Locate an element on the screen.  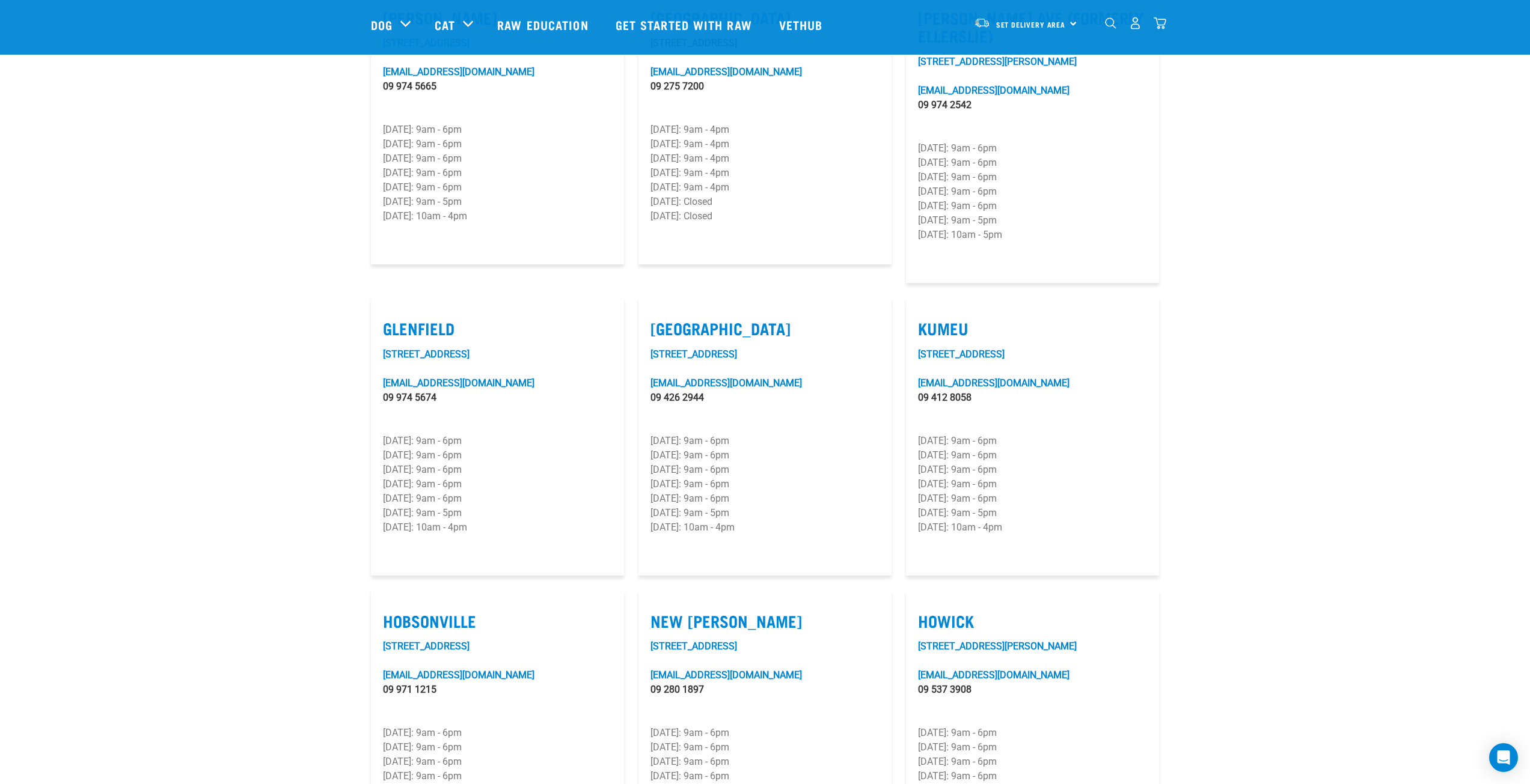
label: Hobsonville is located at coordinates (497, 620).